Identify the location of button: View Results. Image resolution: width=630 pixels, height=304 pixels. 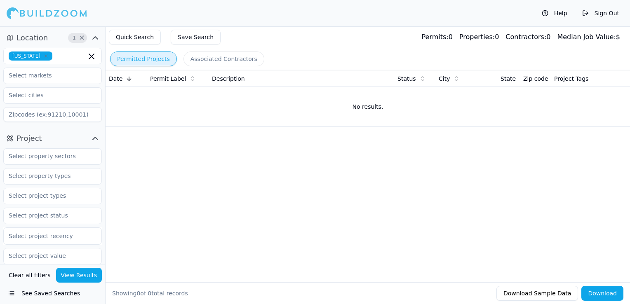
(79, 275).